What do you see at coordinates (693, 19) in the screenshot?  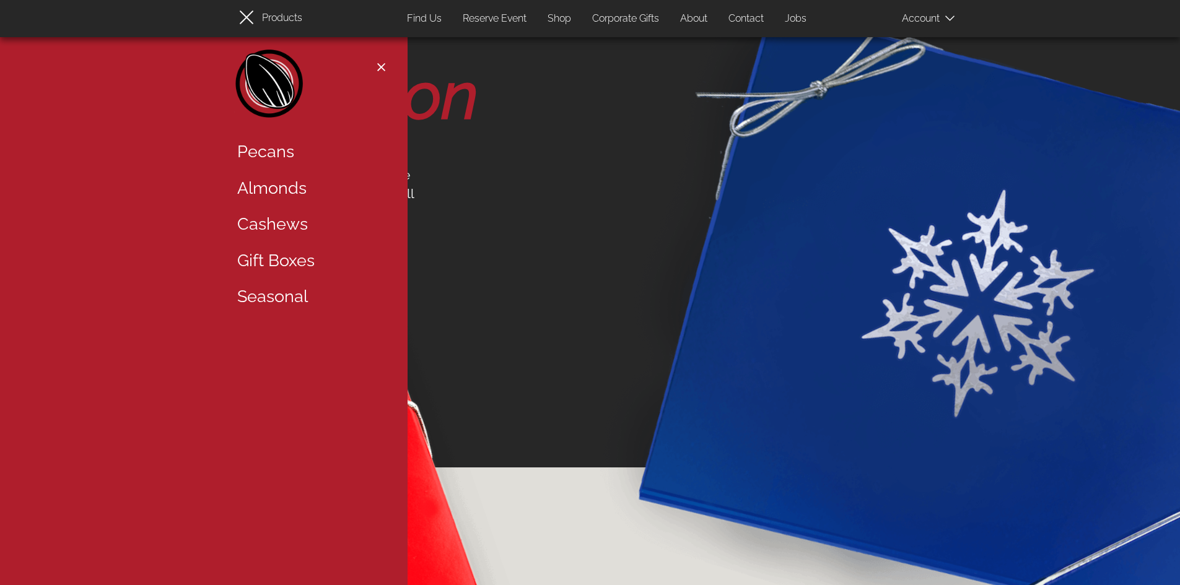 I see `a: About` at bounding box center [693, 19].